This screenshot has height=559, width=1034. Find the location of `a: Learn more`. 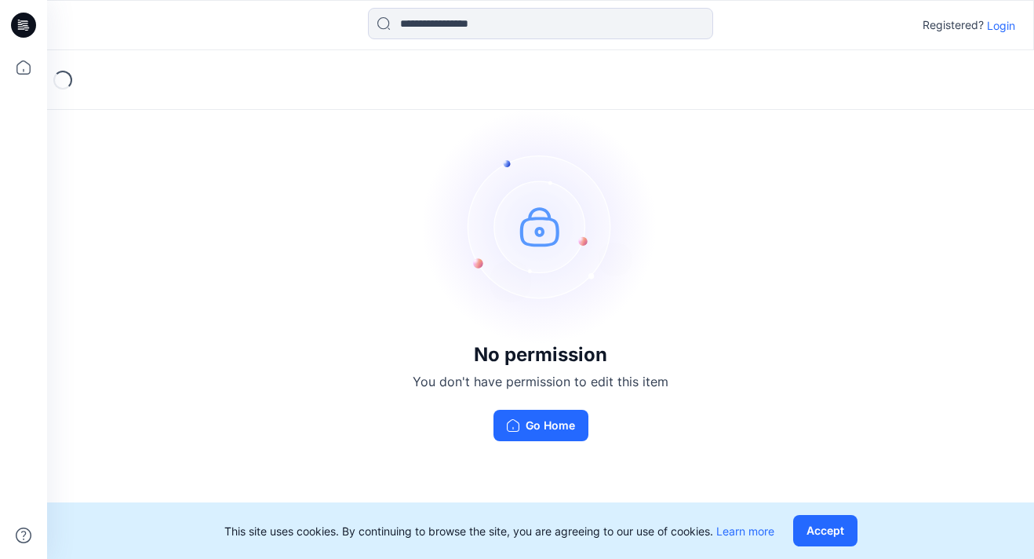

a: Learn more is located at coordinates (745, 530).